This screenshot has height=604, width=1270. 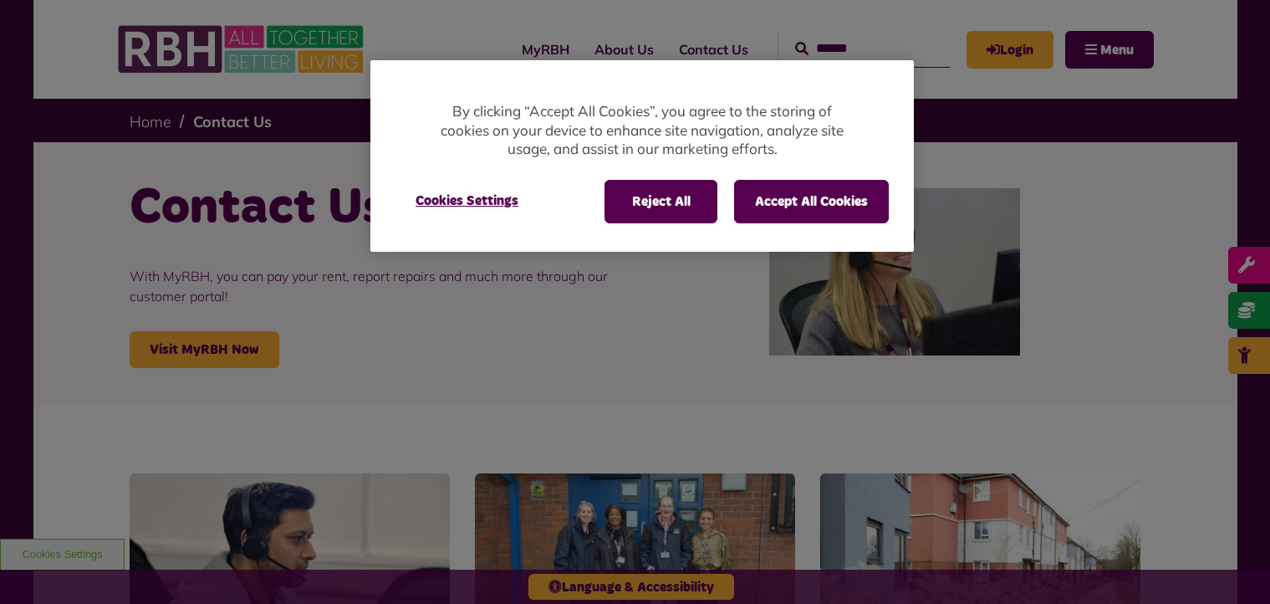 I want to click on p: By clicking “Accept All Cookies”, you agree to the storing of cookies on your device to enhance s..., so click(x=642, y=130).